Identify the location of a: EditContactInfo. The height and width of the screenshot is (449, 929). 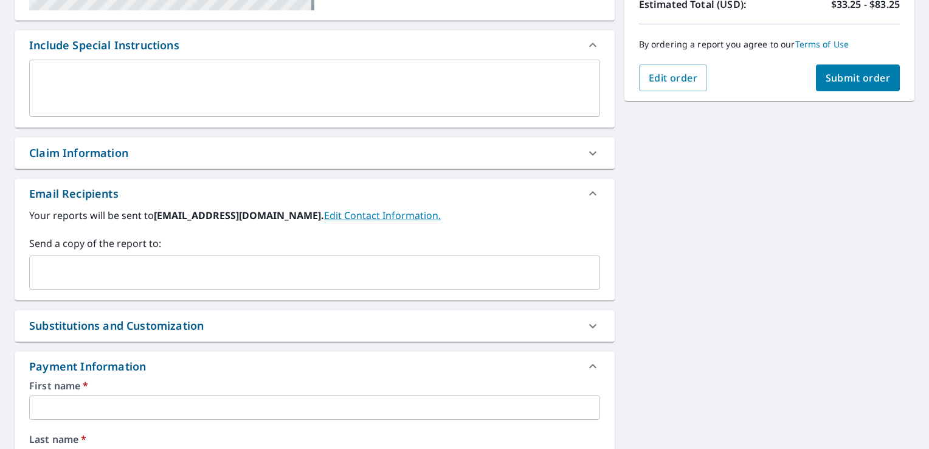
(382, 215).